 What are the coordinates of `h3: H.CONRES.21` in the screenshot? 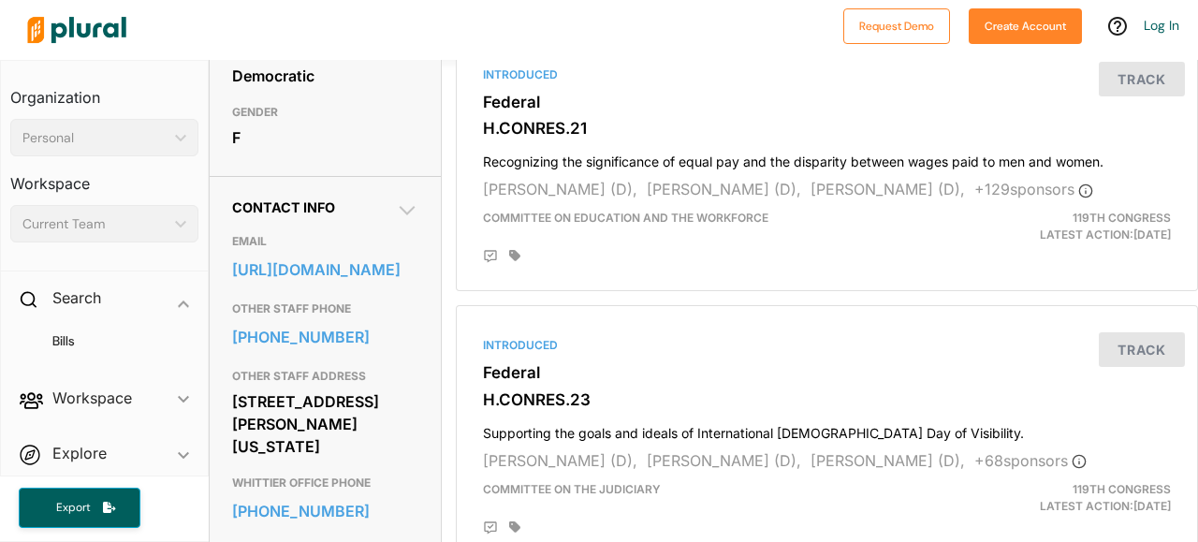 It's located at (827, 128).